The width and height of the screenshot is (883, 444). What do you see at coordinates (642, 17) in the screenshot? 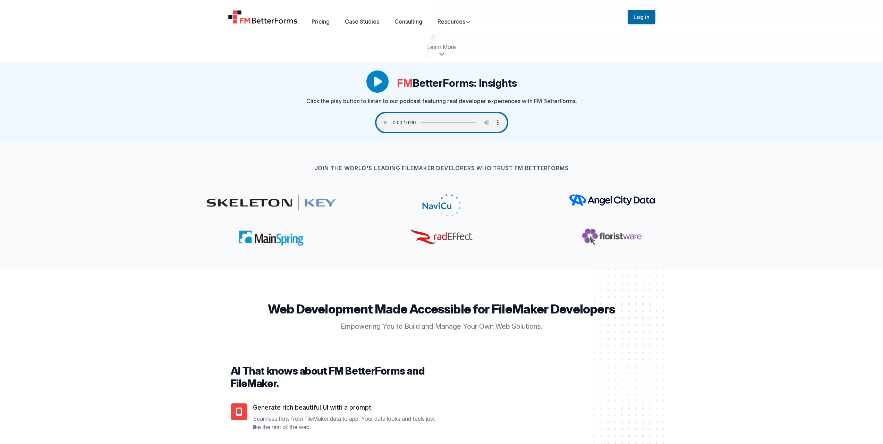
I see `button: Log in` at bounding box center [642, 17].